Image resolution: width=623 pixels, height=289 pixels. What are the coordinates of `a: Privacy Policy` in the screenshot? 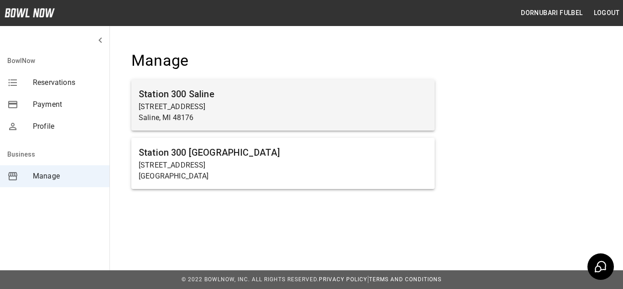 It's located at (343, 279).